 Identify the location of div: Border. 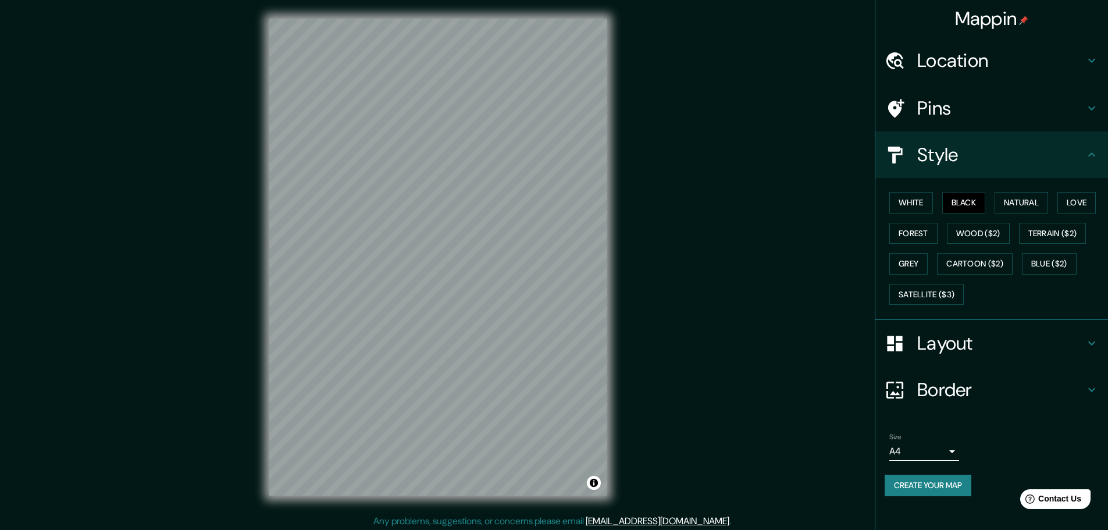
(992, 390).